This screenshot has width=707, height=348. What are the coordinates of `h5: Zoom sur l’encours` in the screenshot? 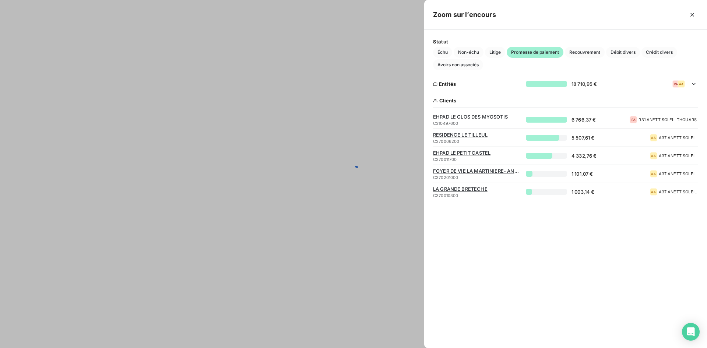 It's located at (464, 15).